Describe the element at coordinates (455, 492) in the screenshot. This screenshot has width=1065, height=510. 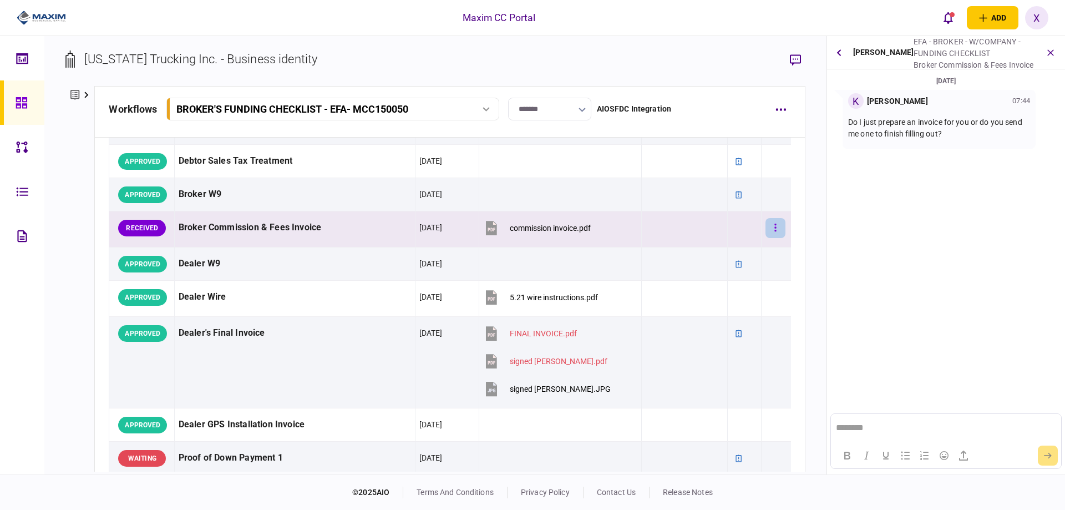
I see `a: terms and conditions` at that location.